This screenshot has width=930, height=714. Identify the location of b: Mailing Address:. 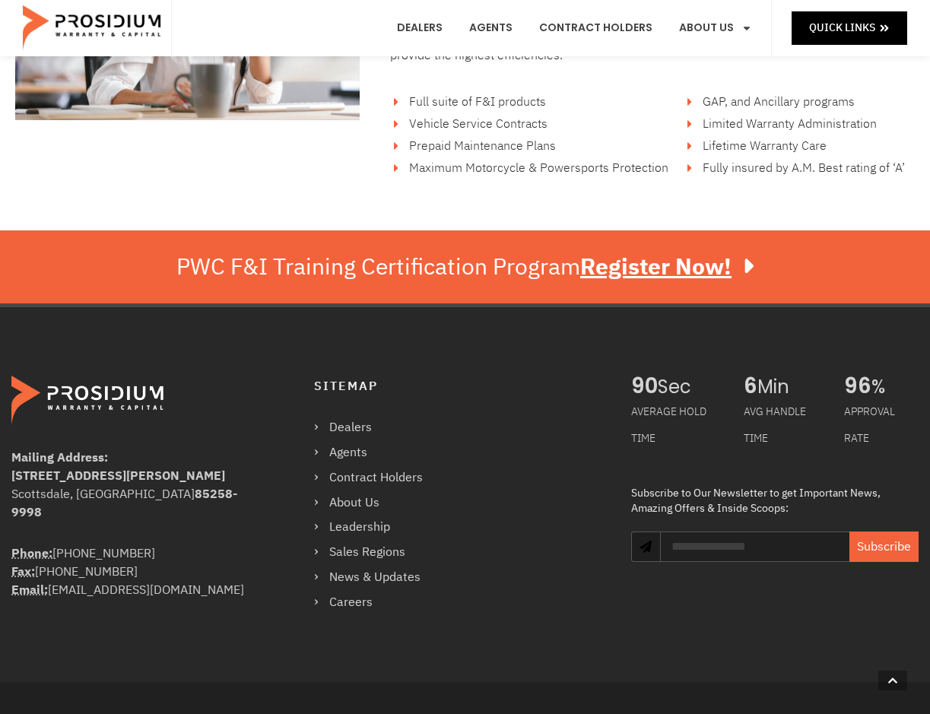
(59, 458).